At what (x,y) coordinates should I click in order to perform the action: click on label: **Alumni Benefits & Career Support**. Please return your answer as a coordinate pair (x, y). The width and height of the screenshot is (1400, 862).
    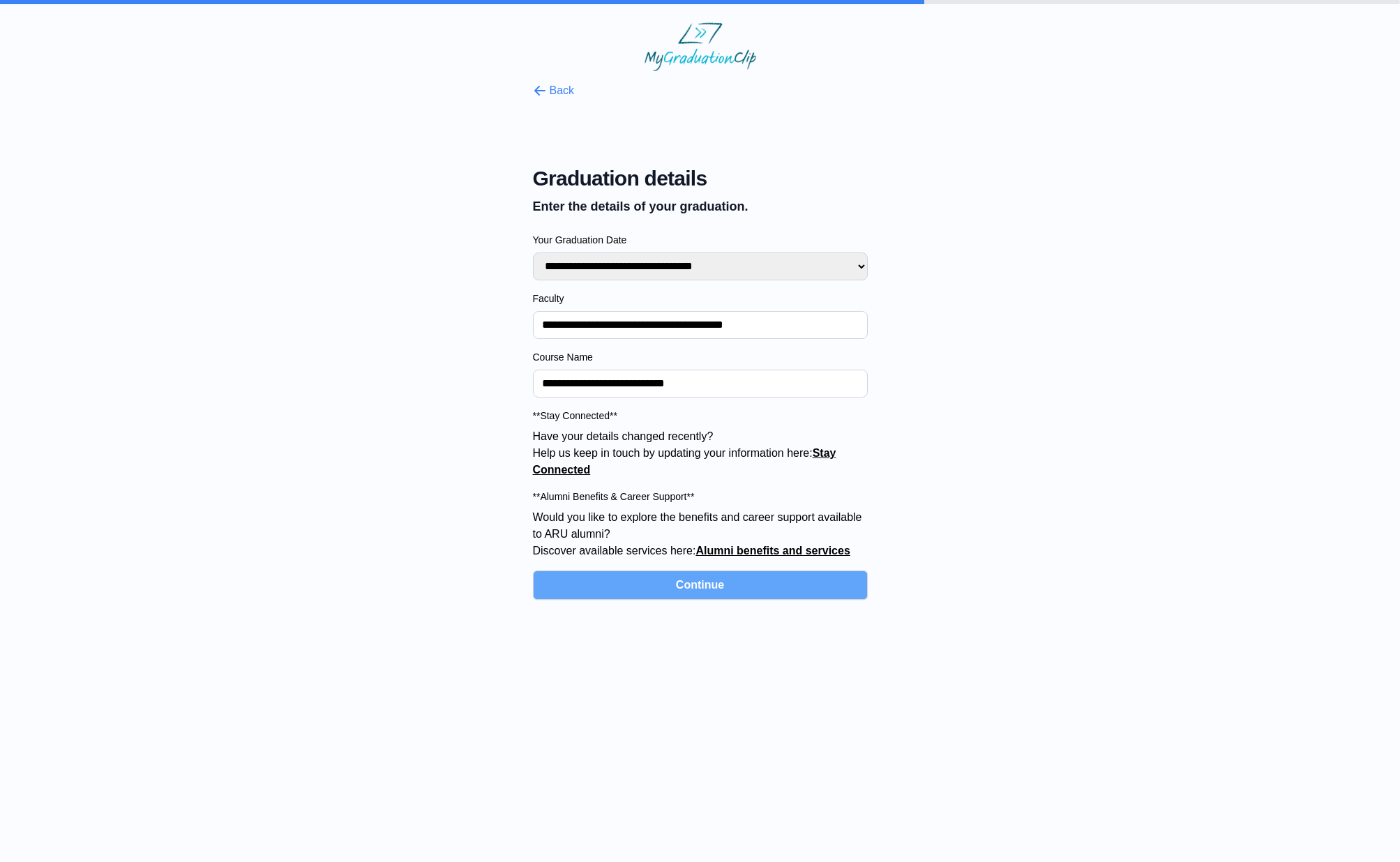
    Looking at the image, I should click on (700, 497).